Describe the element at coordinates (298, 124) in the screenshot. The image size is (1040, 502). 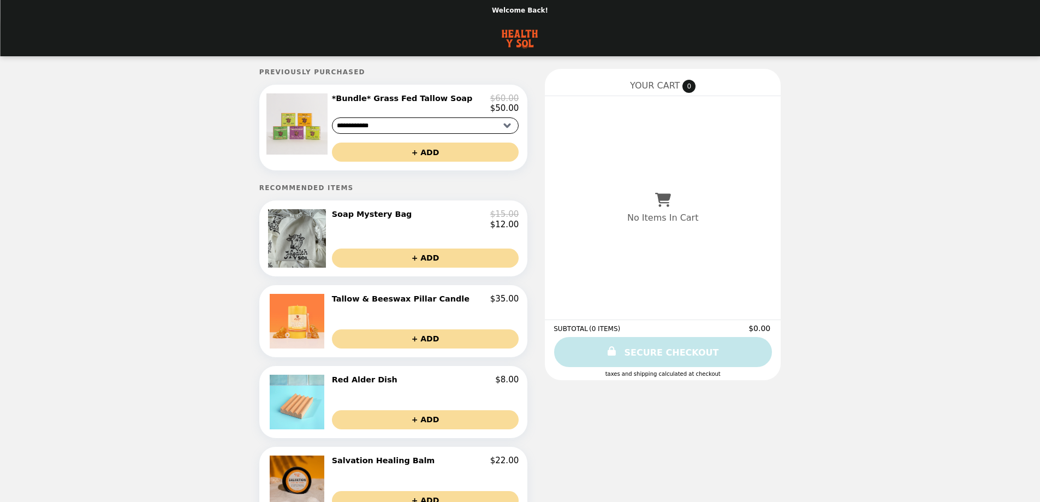
I see `img: *Bundle* Grass Fed Tallow Soap` at that location.